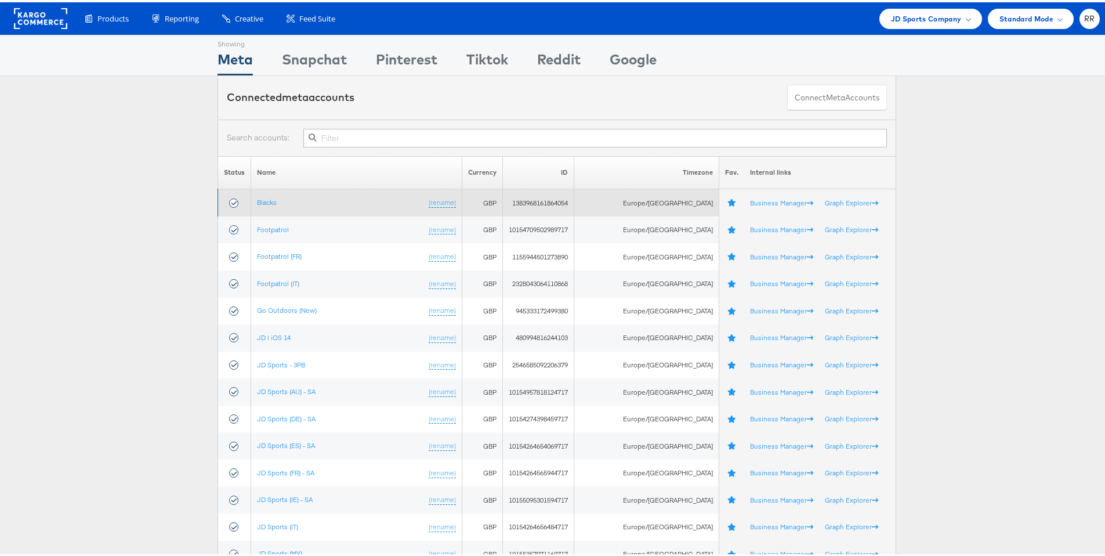 This screenshot has width=1105, height=556. What do you see at coordinates (633, 60) in the screenshot?
I see `div: Google` at bounding box center [633, 60].